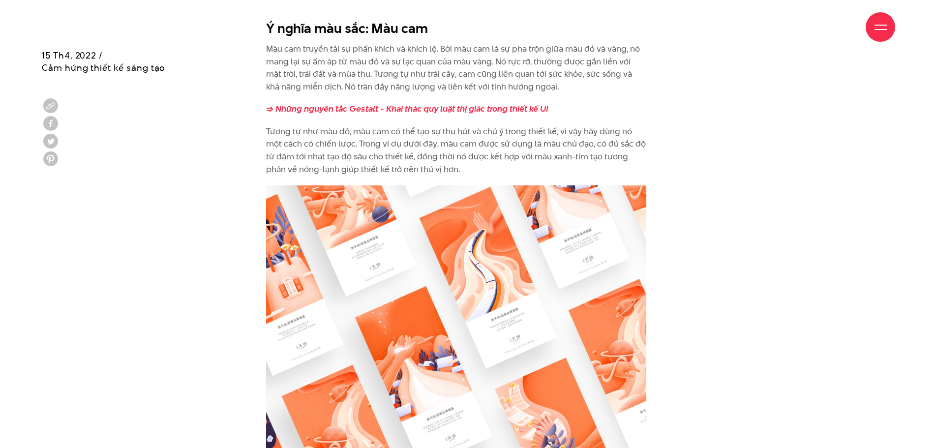 The image size is (937, 448). What do you see at coordinates (407, 109) in the screenshot?
I see `a: => Những nguyên tắc Gestalt - Khai thác quy luật thị giác trong thiết kế UI` at bounding box center [407, 109].